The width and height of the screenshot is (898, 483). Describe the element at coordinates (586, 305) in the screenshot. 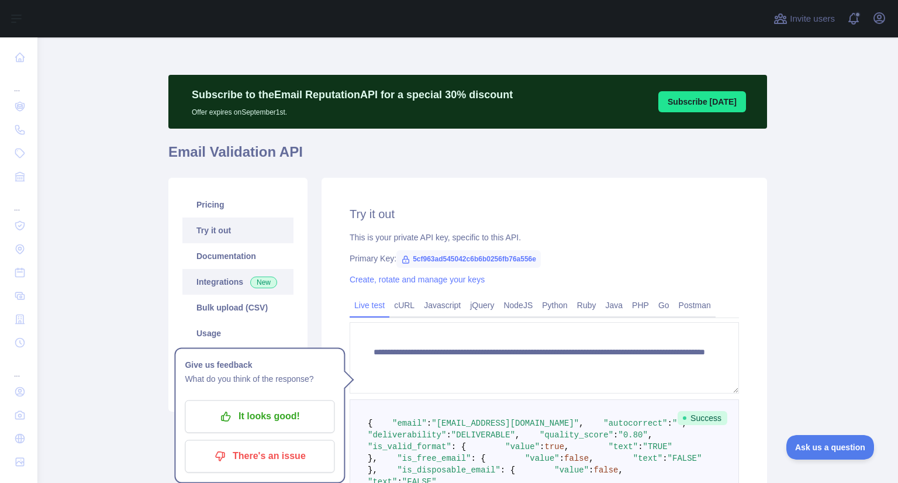

I see `a: Ruby` at that location.